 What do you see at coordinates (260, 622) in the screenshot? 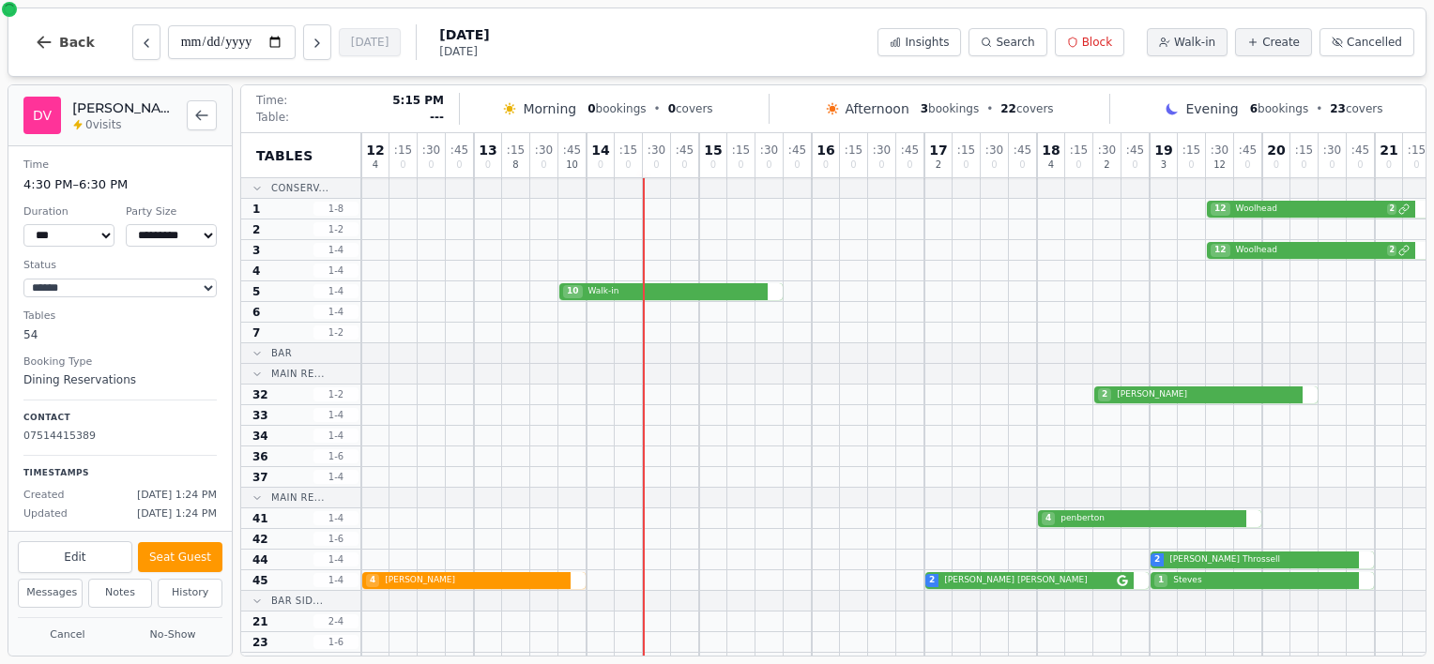
I see `span: 21` at bounding box center [260, 622].